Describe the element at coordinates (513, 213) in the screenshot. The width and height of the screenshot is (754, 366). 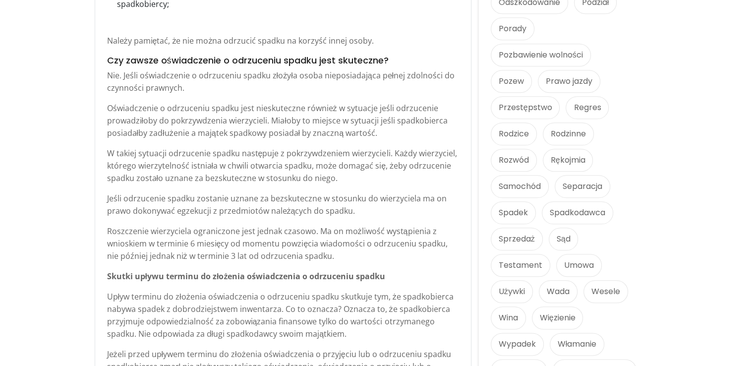
I see `a: Spadek` at that location.